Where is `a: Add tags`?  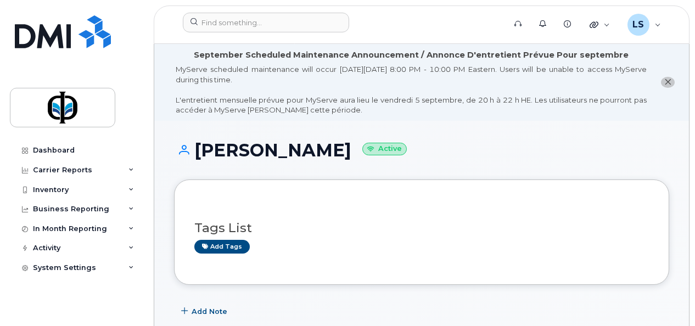 a: Add tags is located at coordinates (222, 246).